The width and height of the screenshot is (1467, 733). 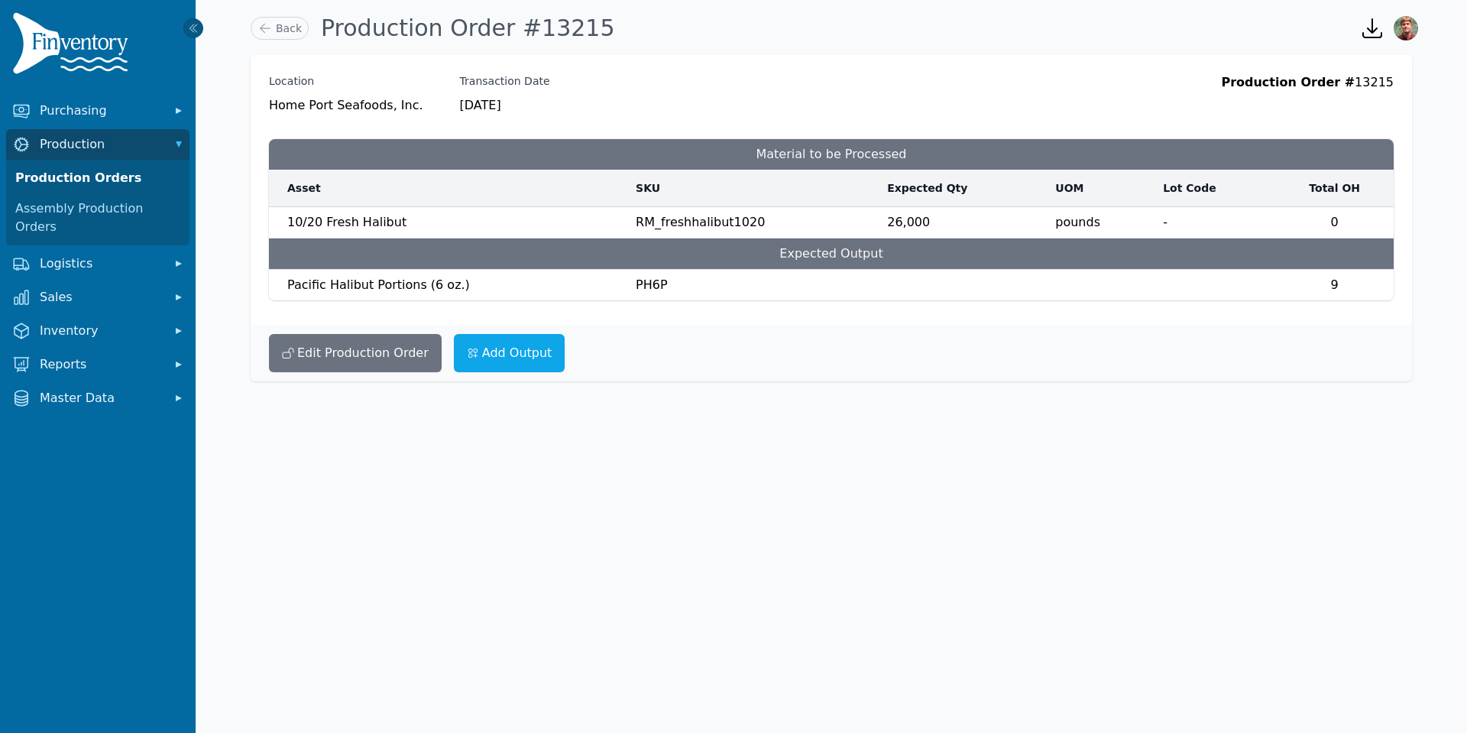 What do you see at coordinates (101, 364) in the screenshot?
I see `span: Reports` at bounding box center [101, 364].